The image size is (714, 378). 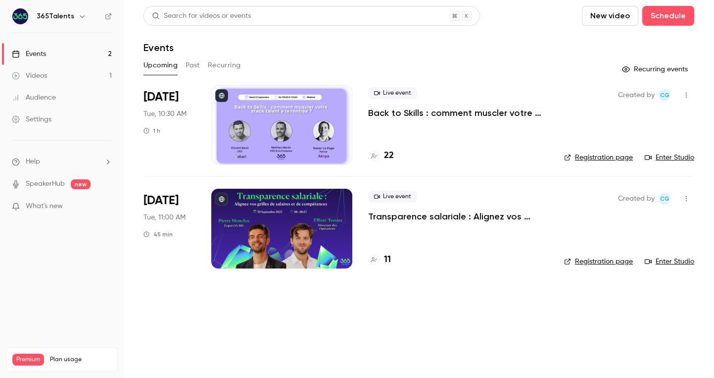 I want to click on span: Premium, so click(x=28, y=359).